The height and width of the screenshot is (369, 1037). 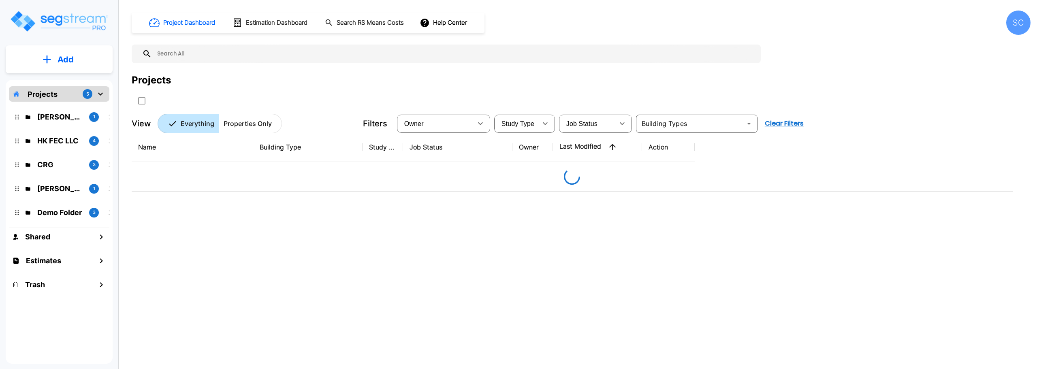 What do you see at coordinates (365, 23) in the screenshot?
I see `button: Search RS Means Costs` at bounding box center [365, 23].